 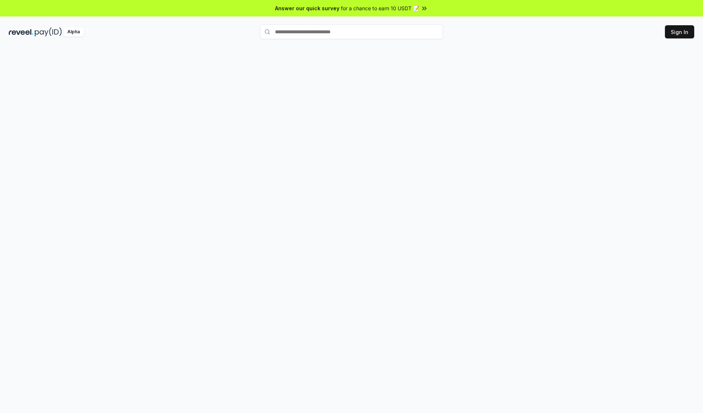 I want to click on div: Alpha, so click(x=74, y=32).